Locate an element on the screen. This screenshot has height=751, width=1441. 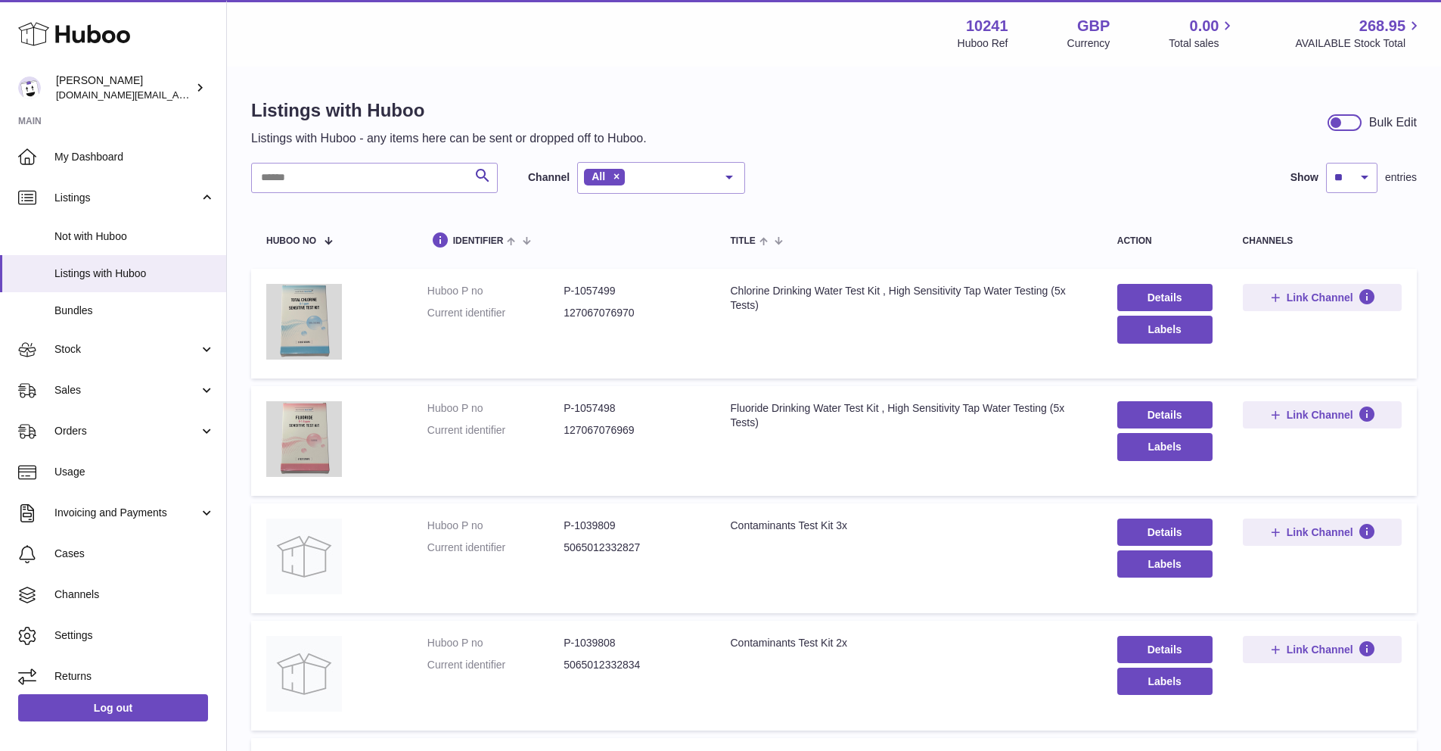
dd: 5065012332827 is located at coordinates (632, 547).